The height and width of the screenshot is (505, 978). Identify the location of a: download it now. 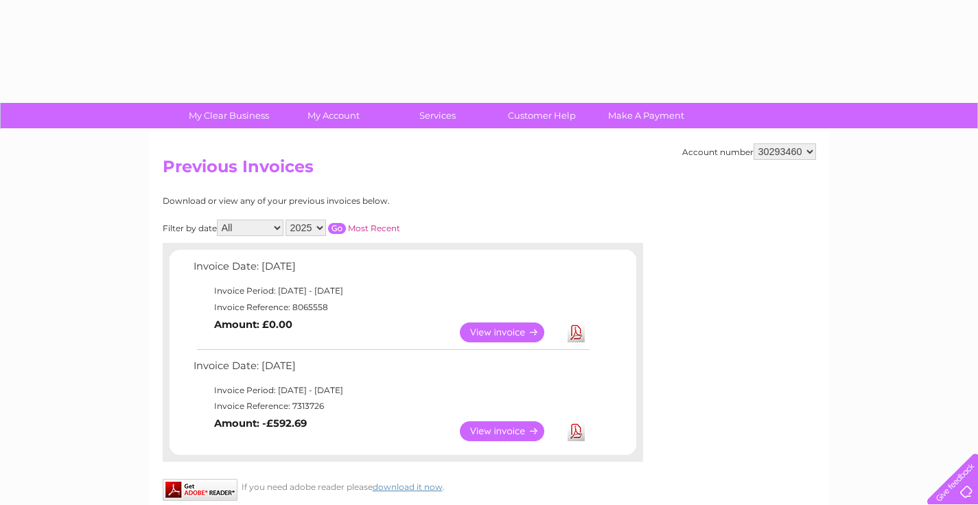
(408, 487).